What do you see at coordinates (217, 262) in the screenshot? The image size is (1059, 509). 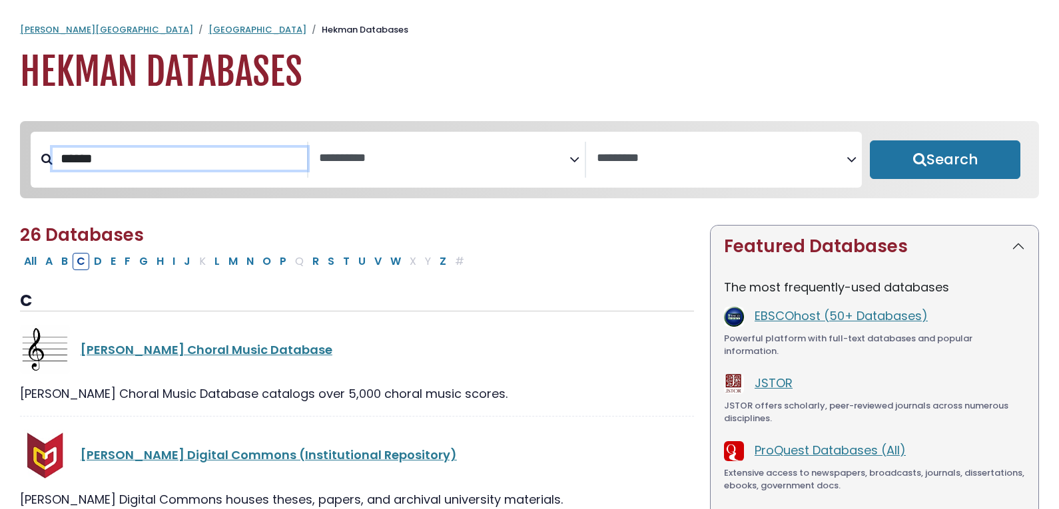 I see `button: Filter Results L` at bounding box center [217, 262].